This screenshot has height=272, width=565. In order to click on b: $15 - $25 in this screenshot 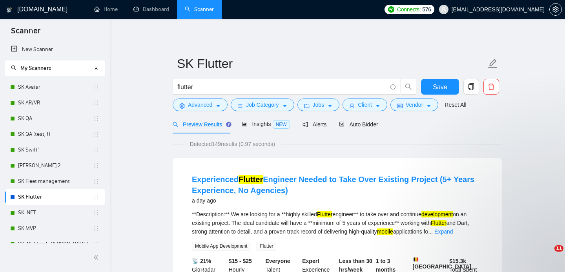, I will do `click(240, 261)`.